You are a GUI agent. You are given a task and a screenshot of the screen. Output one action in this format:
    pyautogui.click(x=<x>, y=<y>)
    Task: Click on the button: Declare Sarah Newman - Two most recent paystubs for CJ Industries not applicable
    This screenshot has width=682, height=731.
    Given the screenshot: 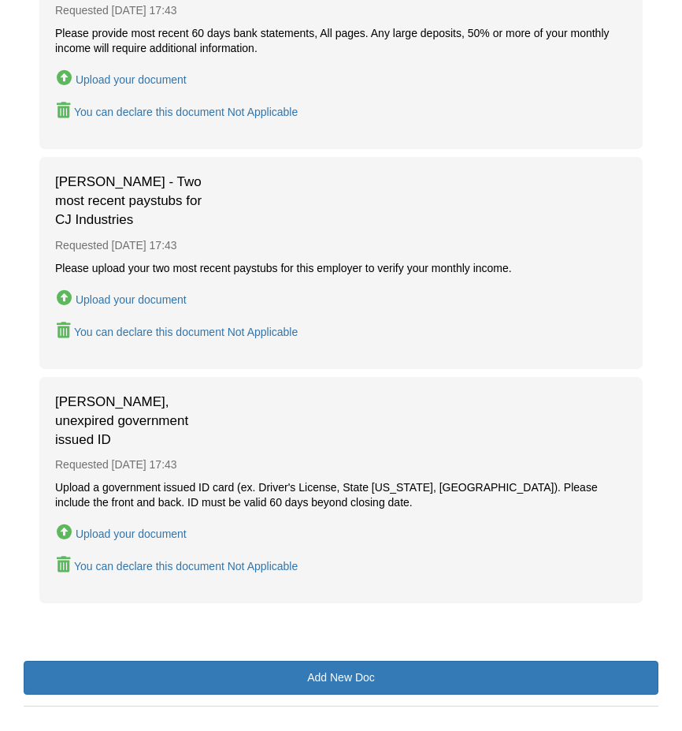 What is the action you would take?
    pyautogui.click(x=177, y=331)
    